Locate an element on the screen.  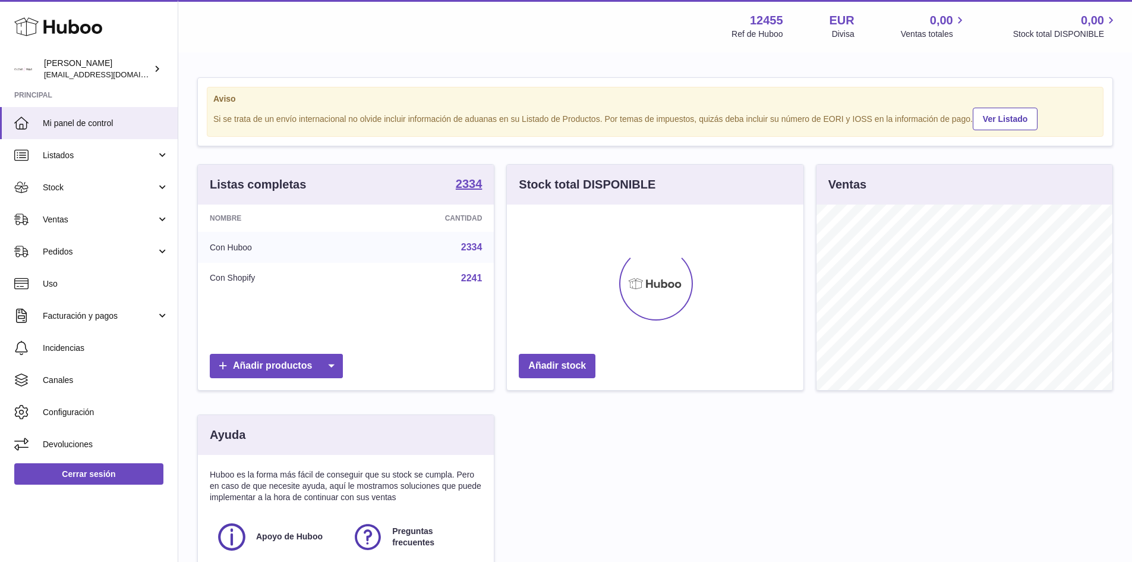
span: Ventas is located at coordinates (99, 219).